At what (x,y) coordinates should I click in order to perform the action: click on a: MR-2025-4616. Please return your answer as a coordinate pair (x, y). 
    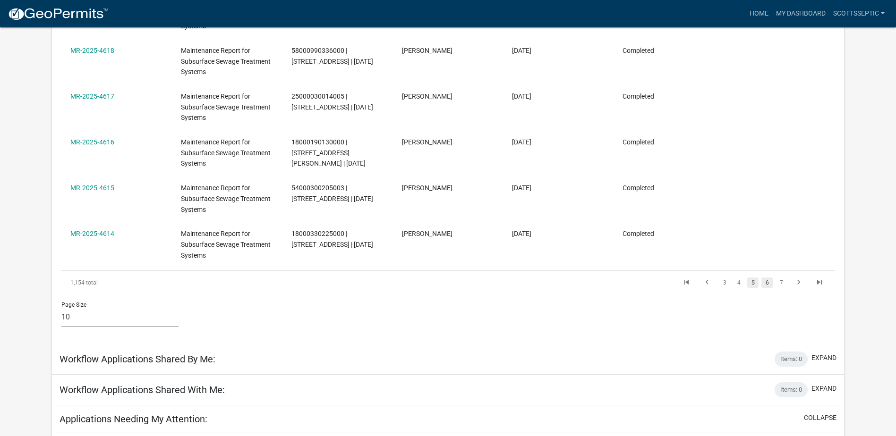
    Looking at the image, I should click on (92, 142).